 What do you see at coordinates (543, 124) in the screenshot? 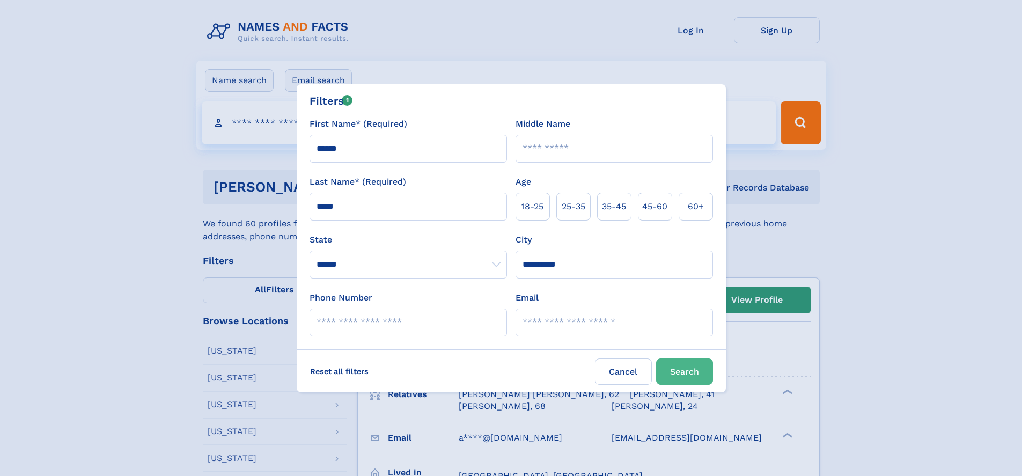
I see `label: Middle Name` at bounding box center [543, 124].